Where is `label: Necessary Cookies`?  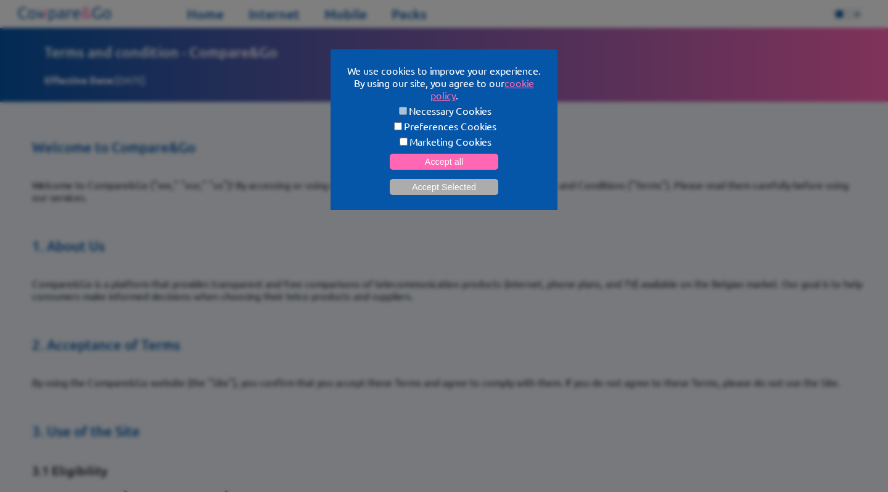 label: Necessary Cookies is located at coordinates (444, 110).